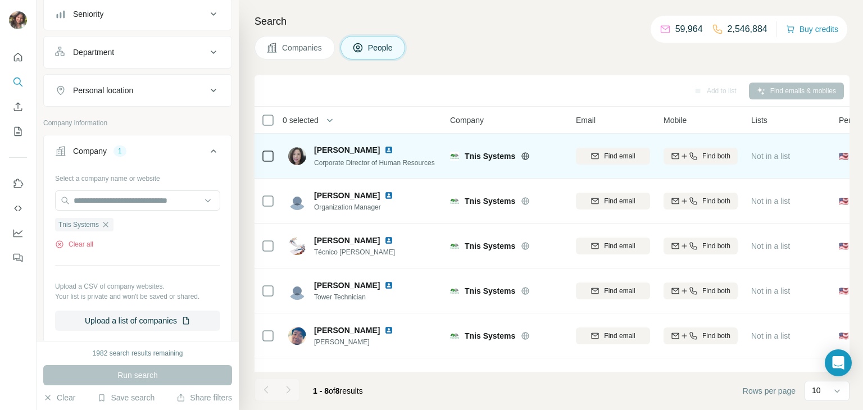 This screenshot has width=863, height=410. Describe the element at coordinates (18, 82) in the screenshot. I see `button: Search` at that location.